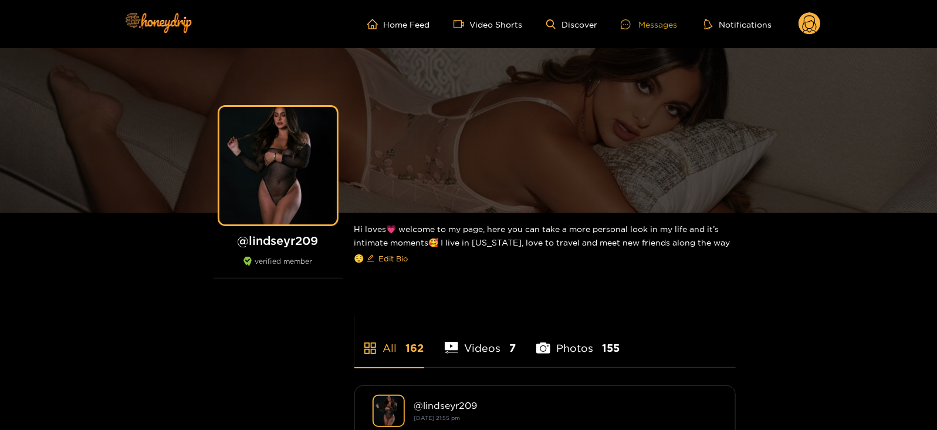 Image resolution: width=937 pixels, height=430 pixels. I want to click on div: verified member, so click(278, 267).